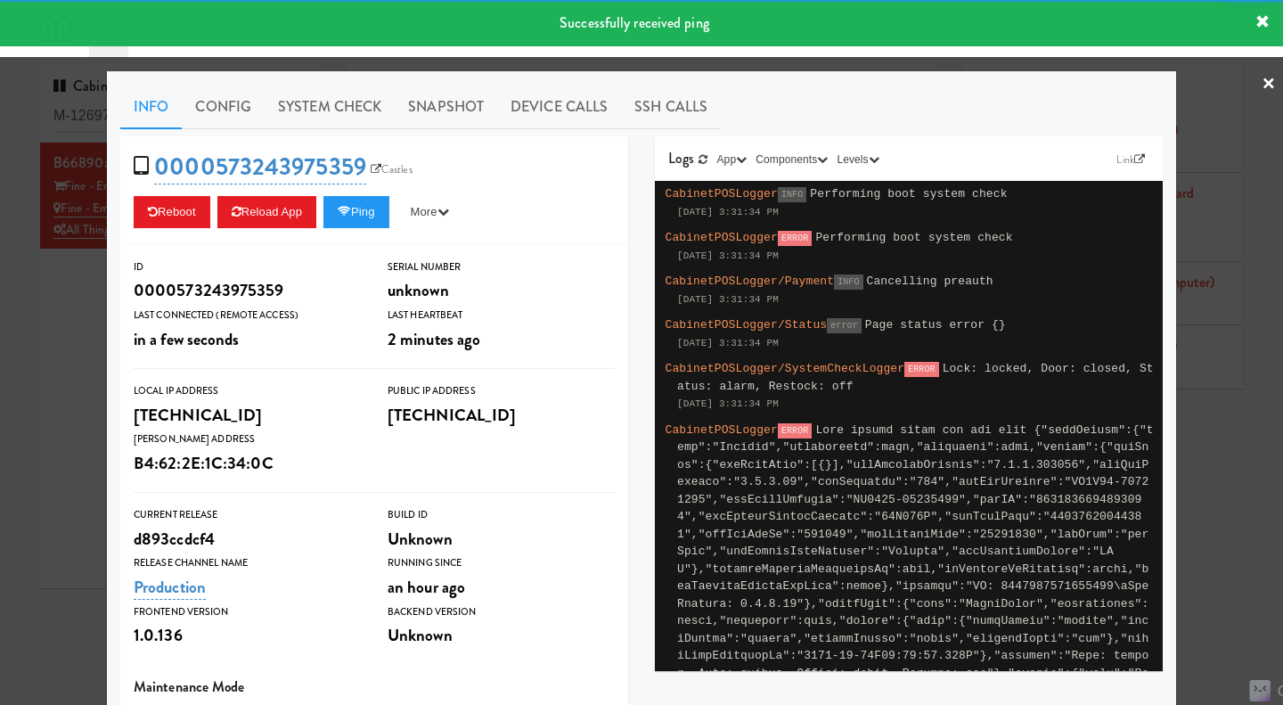 The image size is (1283, 705). Describe the element at coordinates (247, 290) in the screenshot. I see `div: 0000573243975359` at that location.